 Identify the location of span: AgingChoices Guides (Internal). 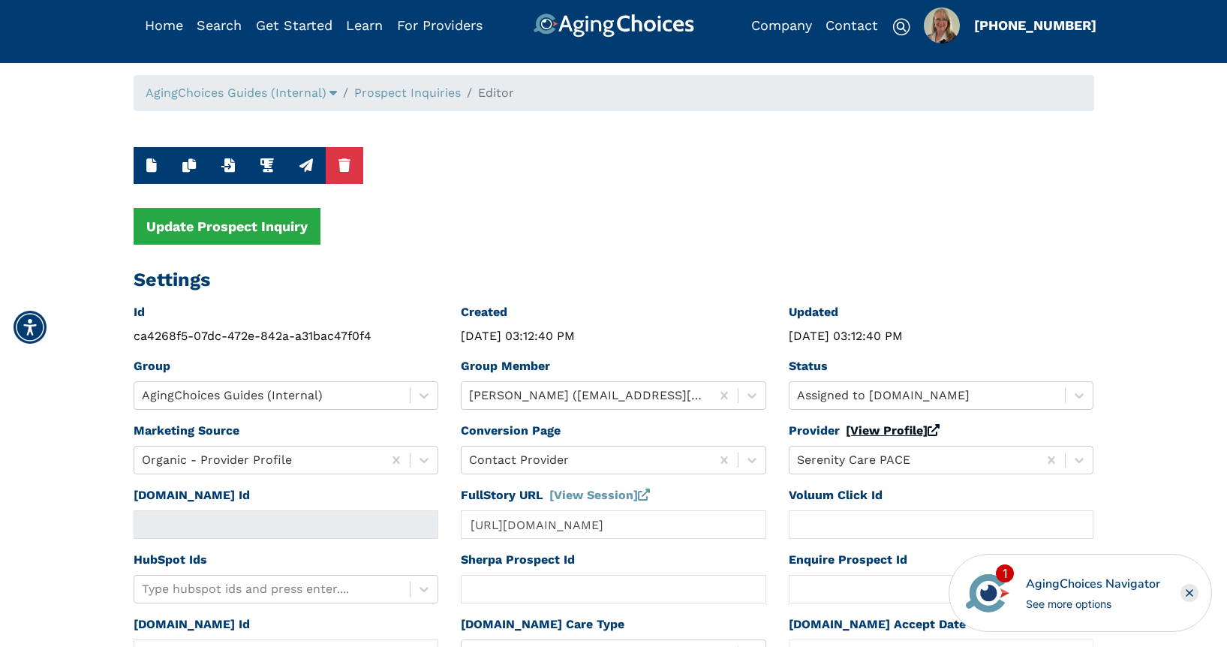
(236, 92).